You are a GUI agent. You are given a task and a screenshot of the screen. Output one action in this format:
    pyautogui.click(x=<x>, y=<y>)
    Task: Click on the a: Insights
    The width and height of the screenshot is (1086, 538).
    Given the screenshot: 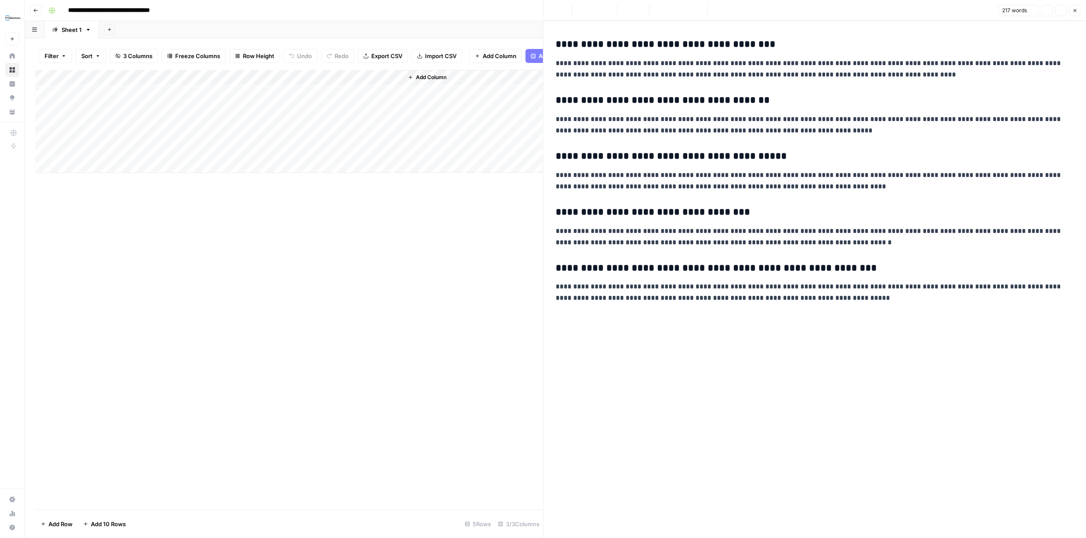 What is the action you would take?
    pyautogui.click(x=12, y=84)
    